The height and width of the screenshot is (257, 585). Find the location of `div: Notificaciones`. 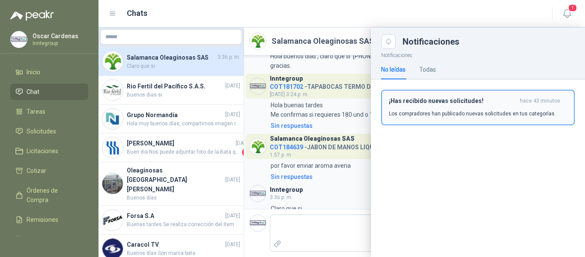

div: Notificaciones is located at coordinates (489, 42).